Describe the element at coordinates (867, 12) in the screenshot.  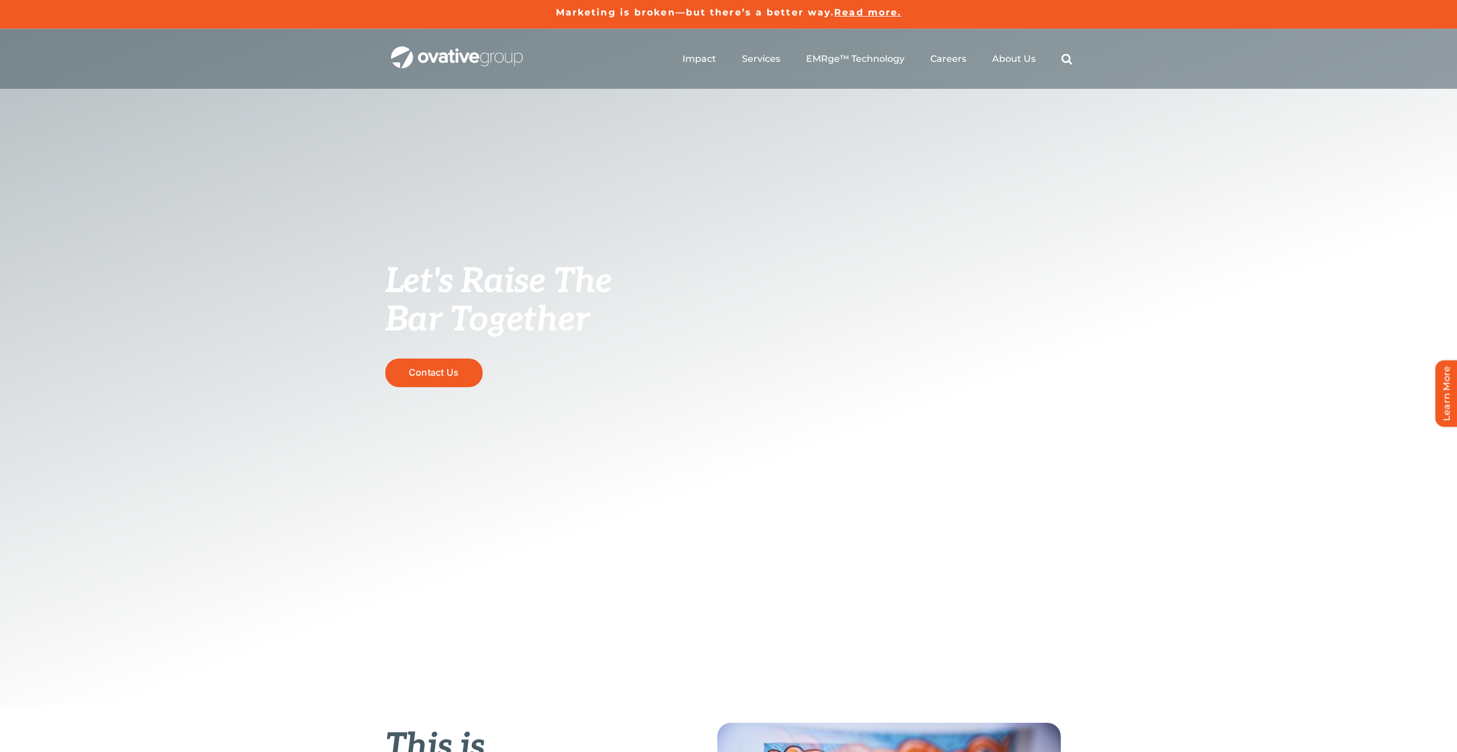
I see `a: Read more.` at that location.